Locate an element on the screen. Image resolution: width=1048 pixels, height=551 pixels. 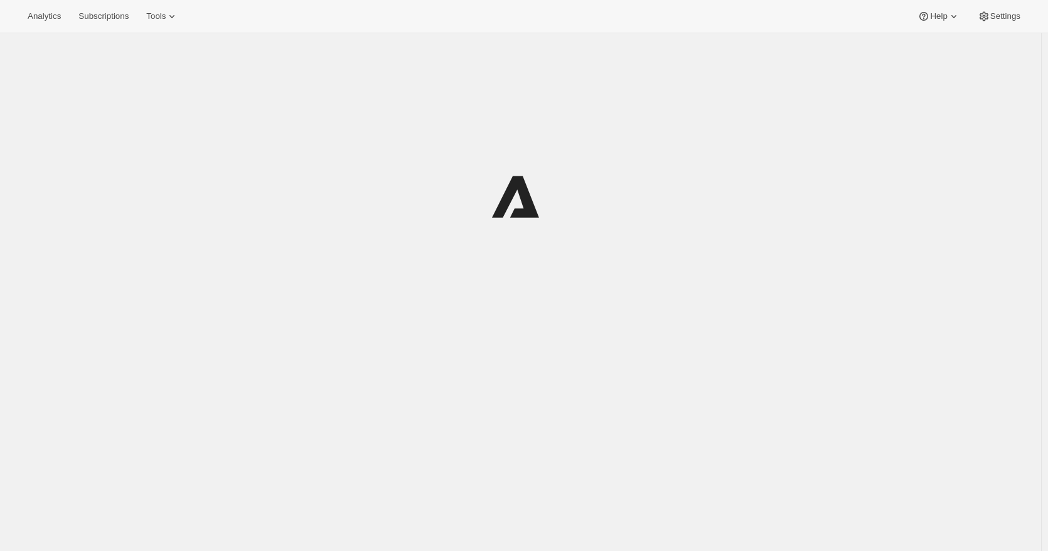
button: Help is located at coordinates (938, 16).